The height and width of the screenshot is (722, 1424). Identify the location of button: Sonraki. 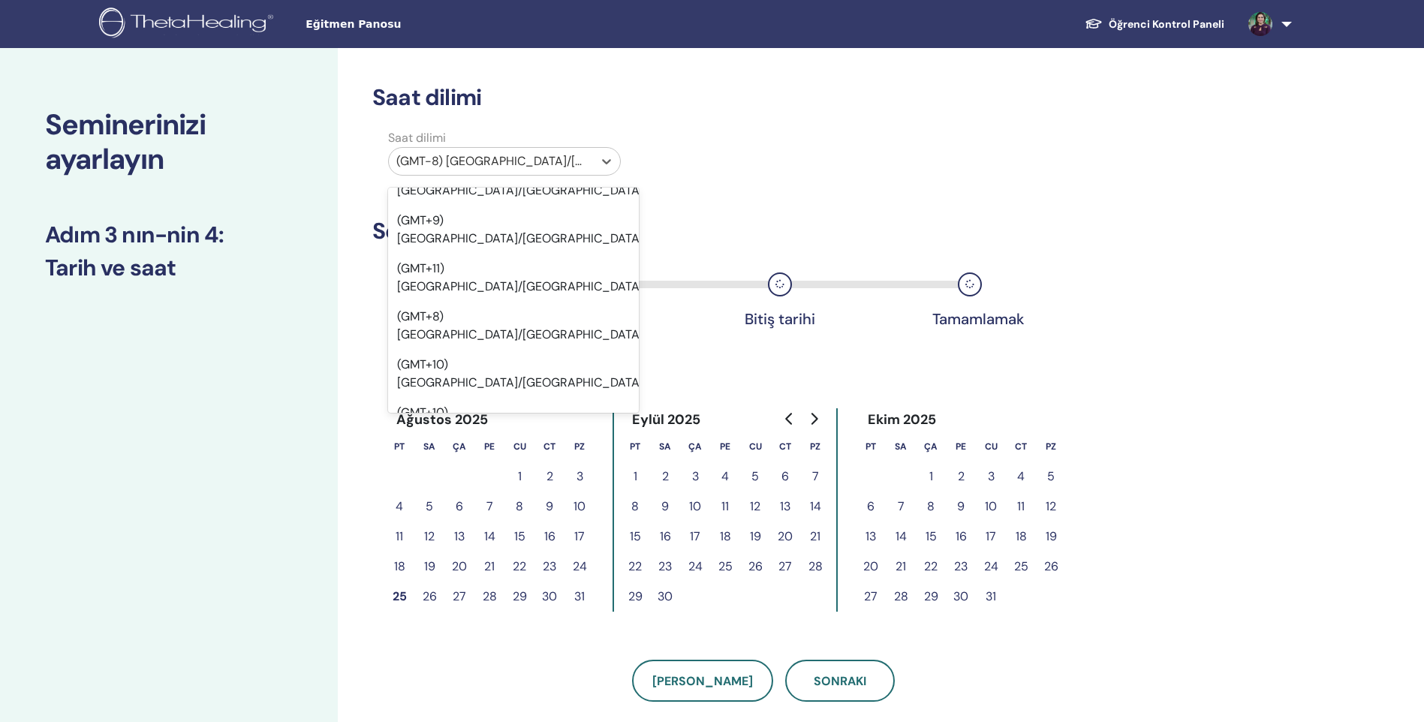
(840, 681).